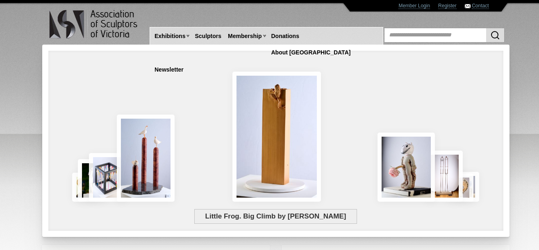 The width and height of the screenshot is (539, 250). I want to click on a: Exhibitions, so click(170, 36).